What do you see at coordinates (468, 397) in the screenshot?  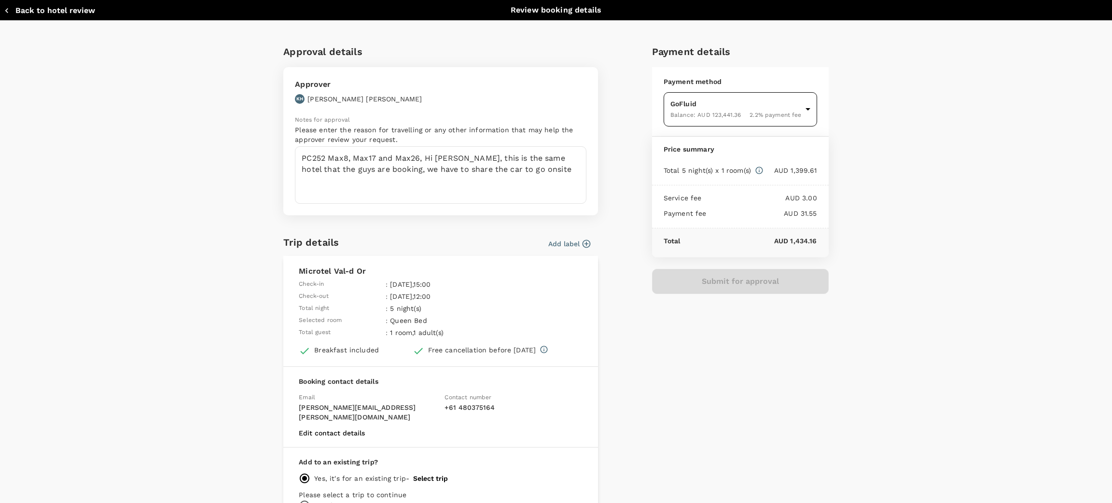 I see `span: Contact number` at bounding box center [468, 397].